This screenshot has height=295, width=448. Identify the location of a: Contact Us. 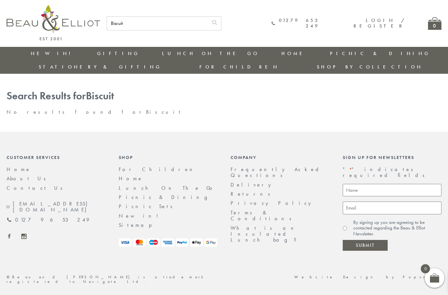
(37, 188).